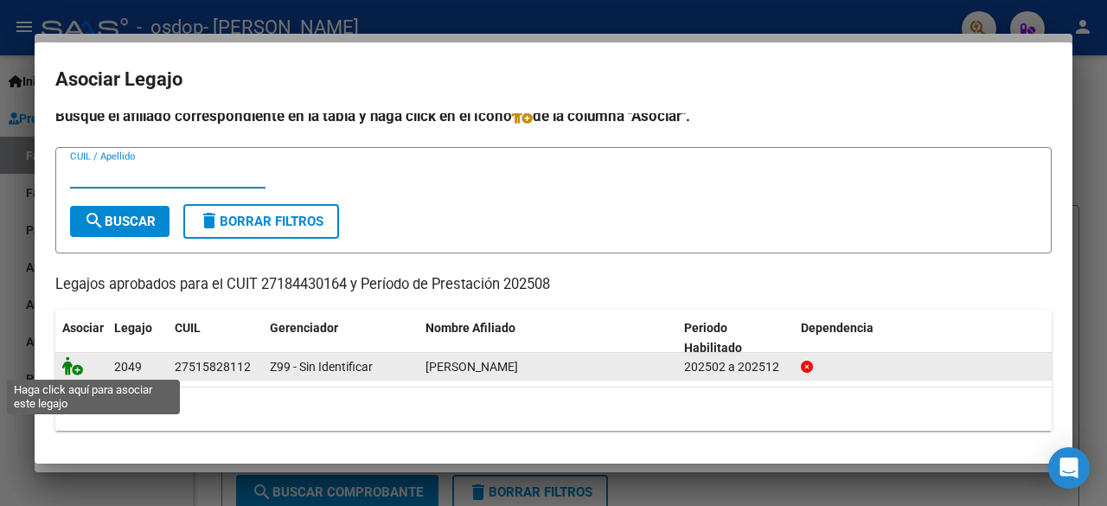 This screenshot has width=1107, height=506. Describe the element at coordinates (119, 221) in the screenshot. I see `button: Buscar` at that location.